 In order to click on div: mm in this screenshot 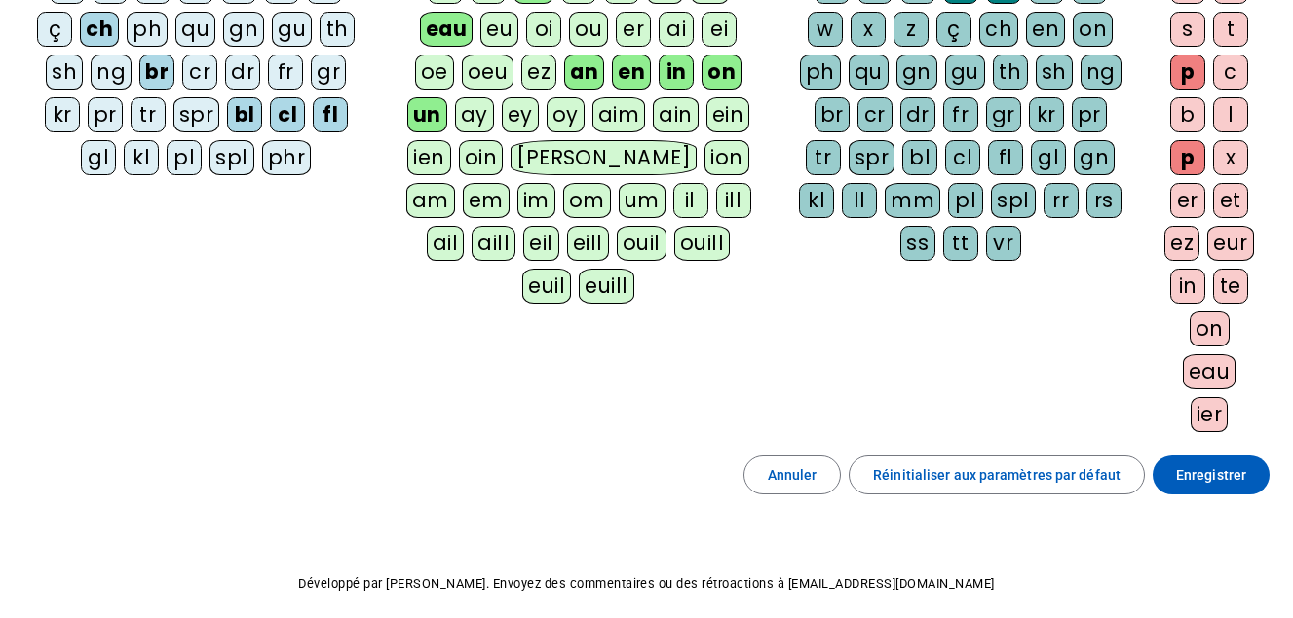, I will do `click(912, 201)`.